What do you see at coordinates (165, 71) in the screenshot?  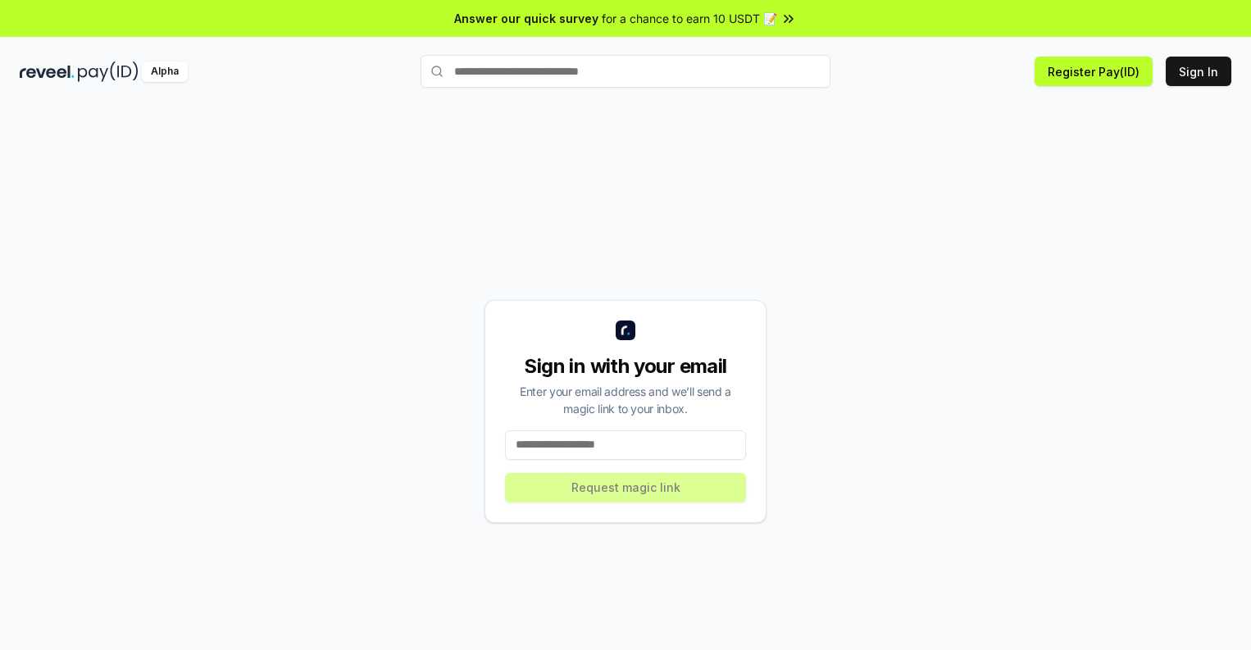 I see `div: Alpha` at bounding box center [165, 71].